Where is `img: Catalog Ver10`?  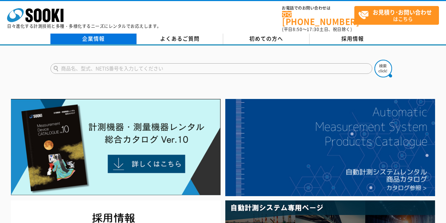 img: Catalog Ver10 is located at coordinates (116, 147).